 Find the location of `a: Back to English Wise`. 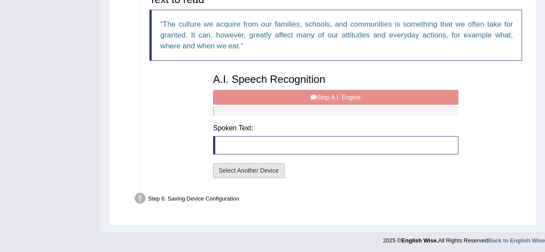

a: Back to English Wise is located at coordinates (516, 240).